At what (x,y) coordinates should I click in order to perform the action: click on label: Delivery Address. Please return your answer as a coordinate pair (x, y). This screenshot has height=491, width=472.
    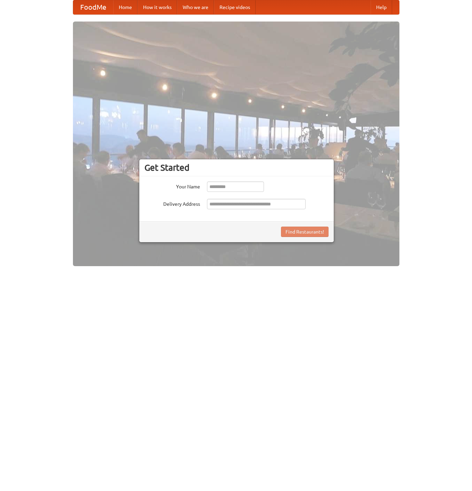
    Looking at the image, I should click on (172, 203).